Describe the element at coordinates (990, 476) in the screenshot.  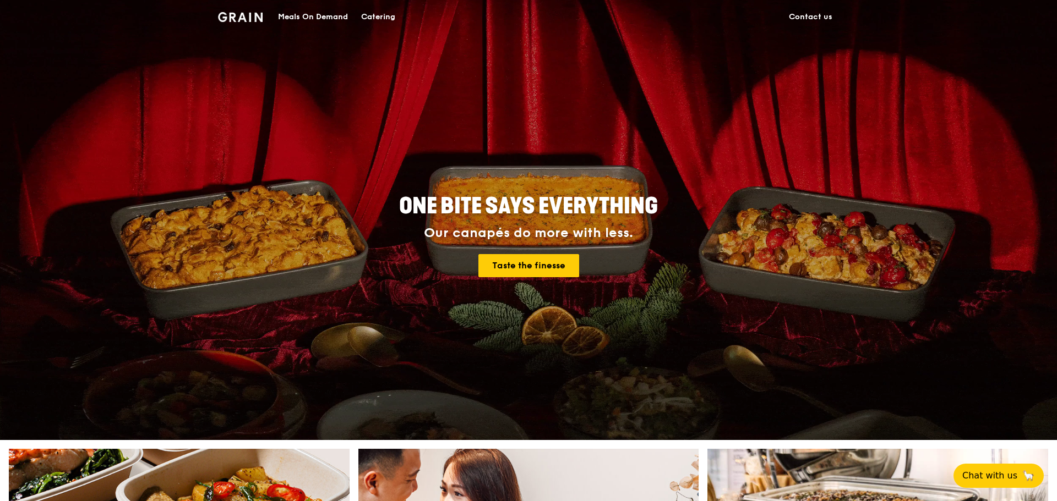
I see `span: Chat with us` at that location.